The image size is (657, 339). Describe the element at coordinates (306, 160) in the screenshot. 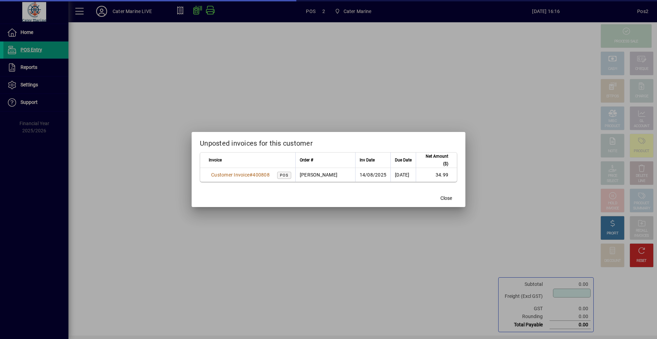

I see `span: Order #` at that location.